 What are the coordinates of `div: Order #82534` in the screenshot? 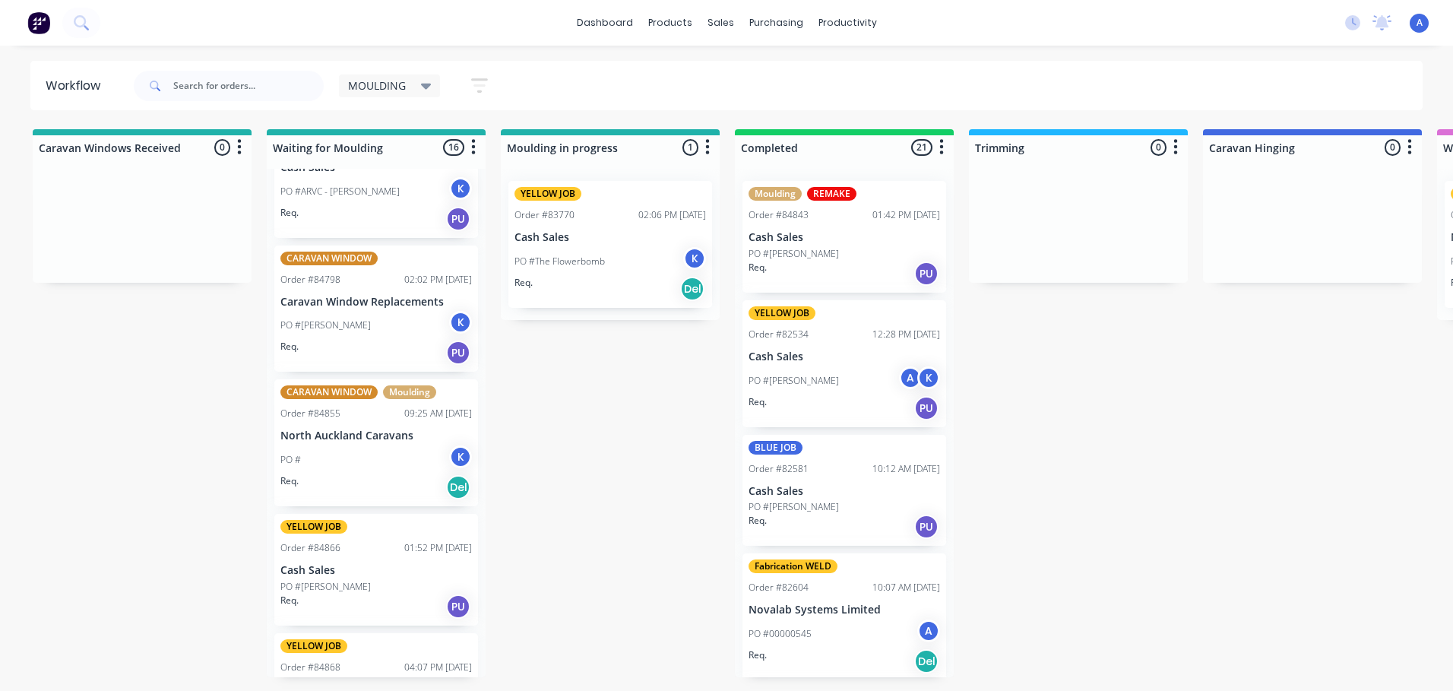 It's located at (778, 334).